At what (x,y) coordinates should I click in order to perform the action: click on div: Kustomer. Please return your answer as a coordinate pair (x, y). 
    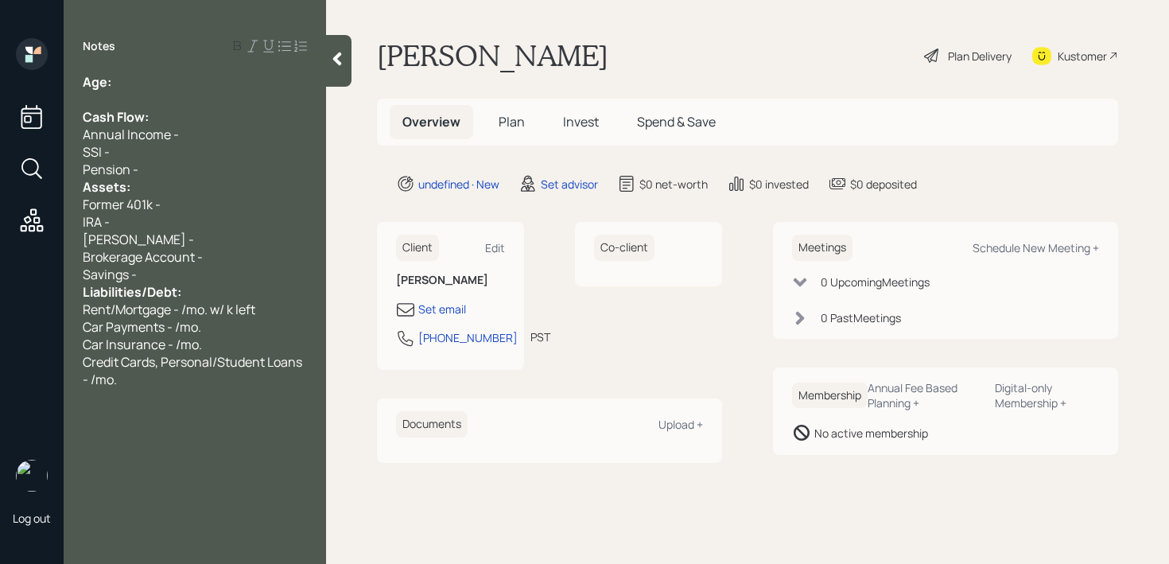
    Looking at the image, I should click on (1083, 56).